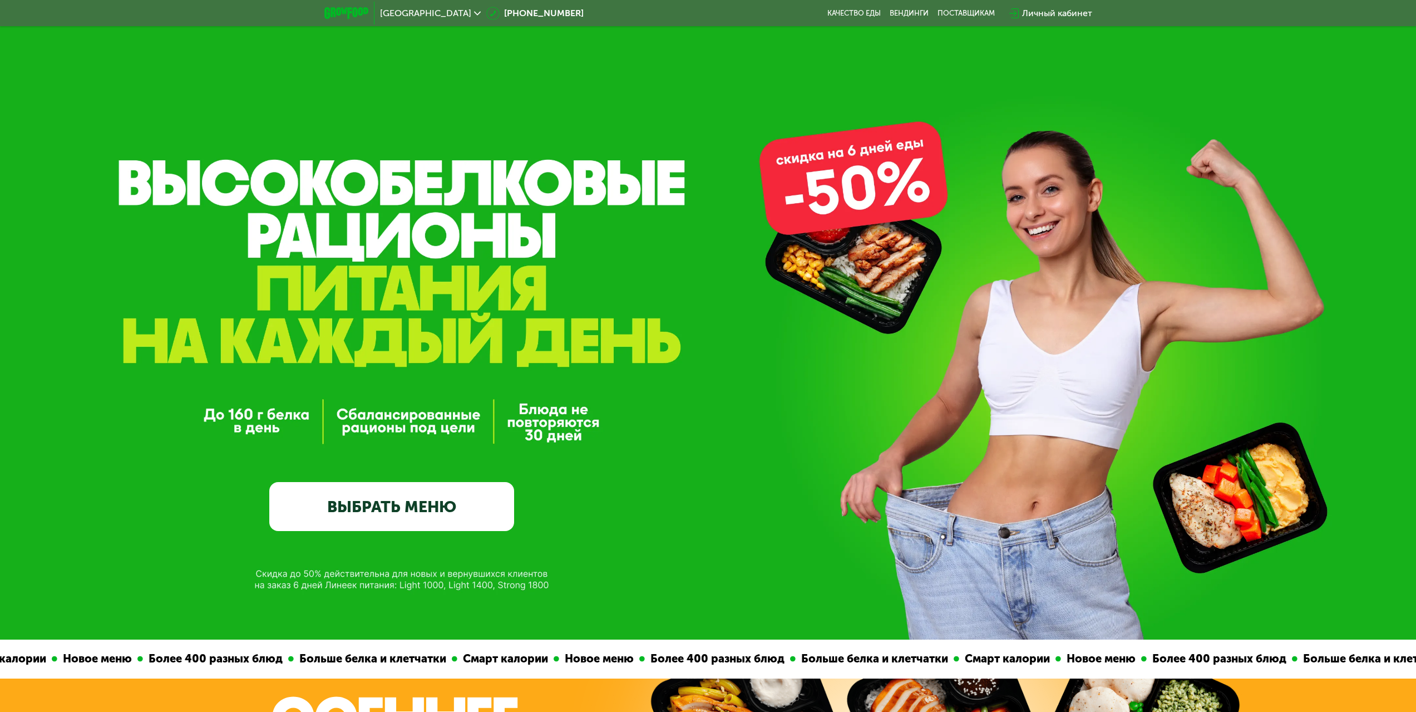 This screenshot has width=1416, height=712. I want to click on a: ВЫБРАТЬ МЕНЮ, so click(392, 506).